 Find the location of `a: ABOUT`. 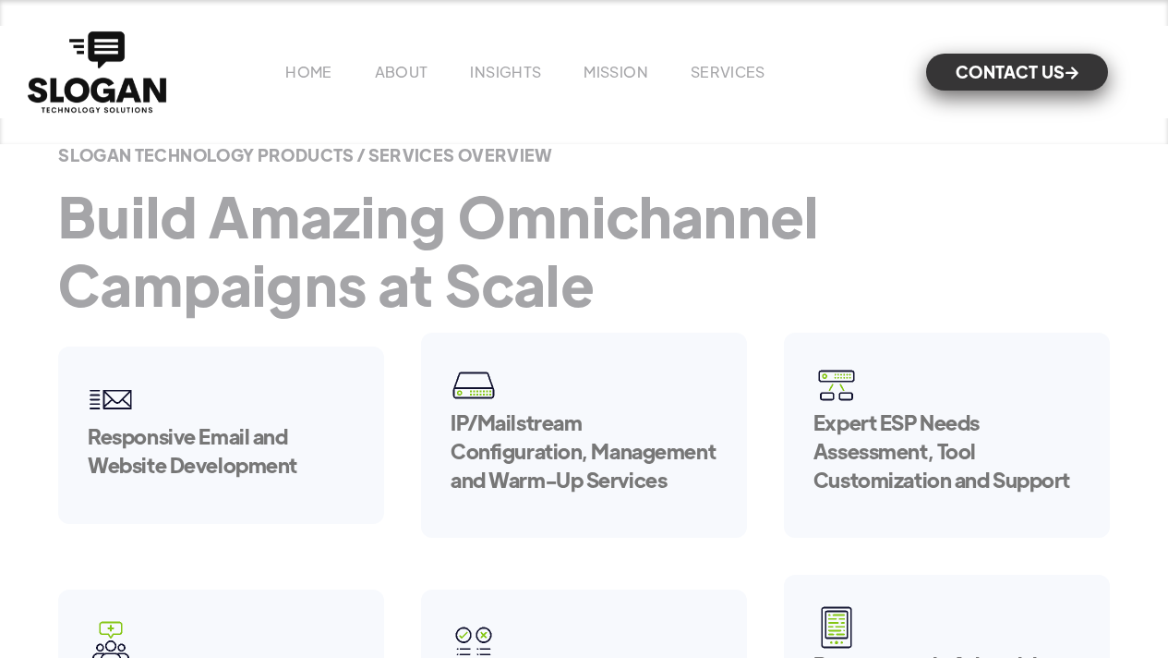

a: ABOUT is located at coordinates (402, 71).